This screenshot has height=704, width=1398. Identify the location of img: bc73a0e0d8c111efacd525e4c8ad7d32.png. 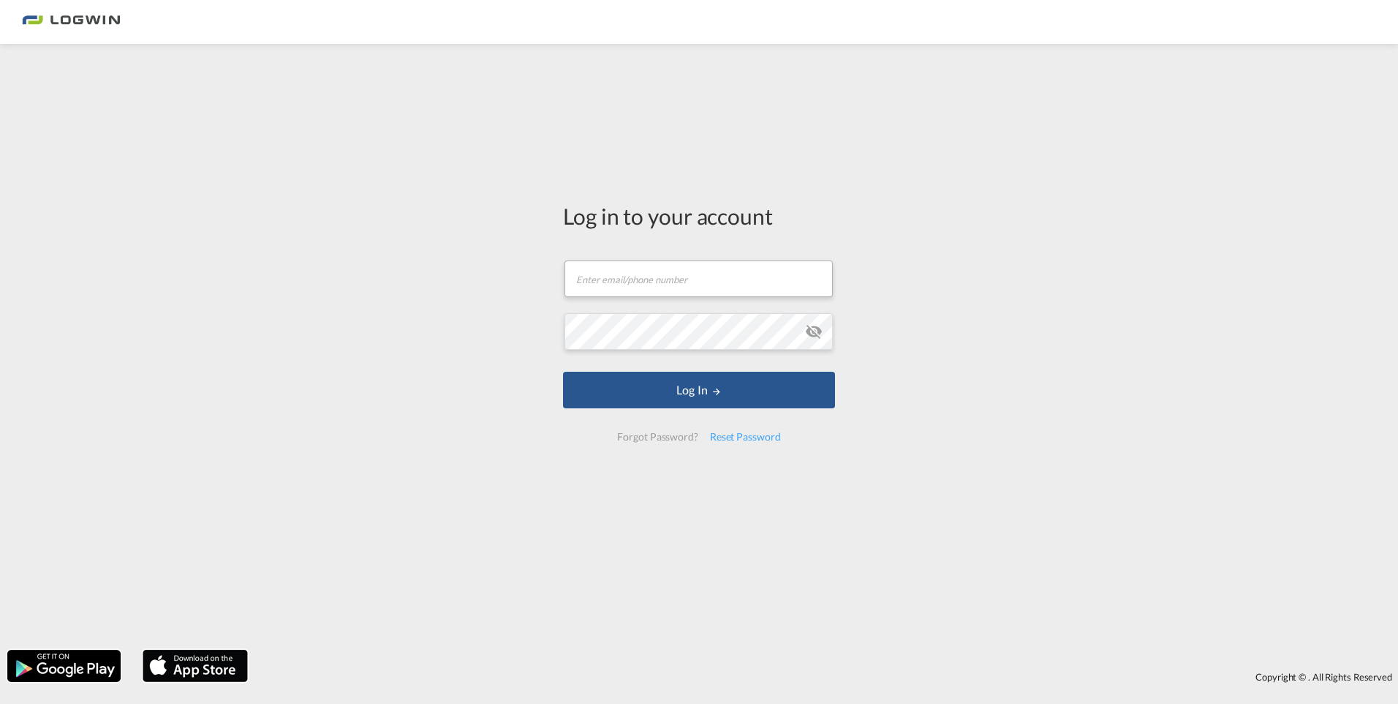
(71, 22).